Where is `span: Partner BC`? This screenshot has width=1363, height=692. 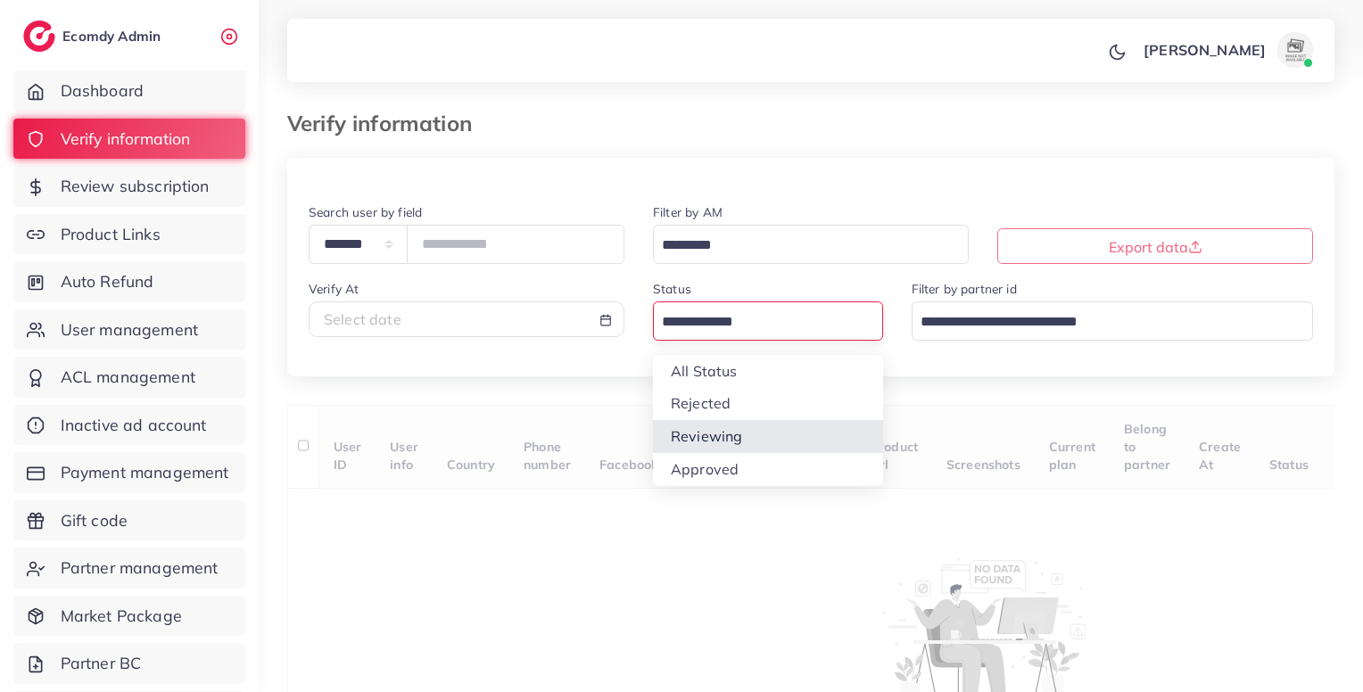
span: Partner BC is located at coordinates (101, 664).